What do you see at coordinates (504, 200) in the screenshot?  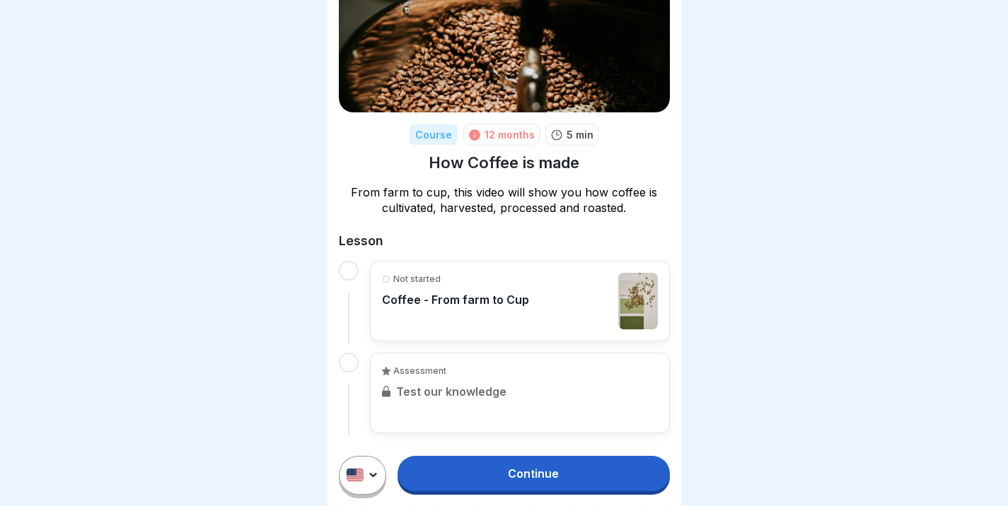 I see `p: From farm to cup, this video will show you how coffee is cultivated, harvested, processed and roa...` at bounding box center [504, 200].